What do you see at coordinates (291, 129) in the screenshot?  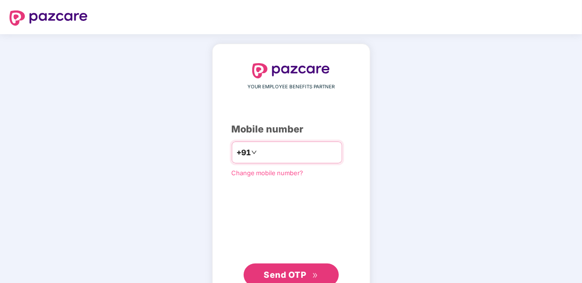 I see `div: Mobile number` at bounding box center [291, 129].